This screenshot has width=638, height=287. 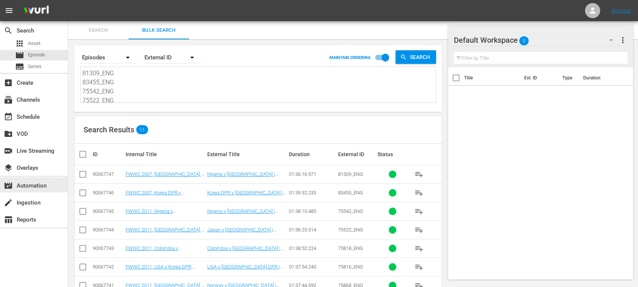 I want to click on span: Automation, so click(x=8, y=186).